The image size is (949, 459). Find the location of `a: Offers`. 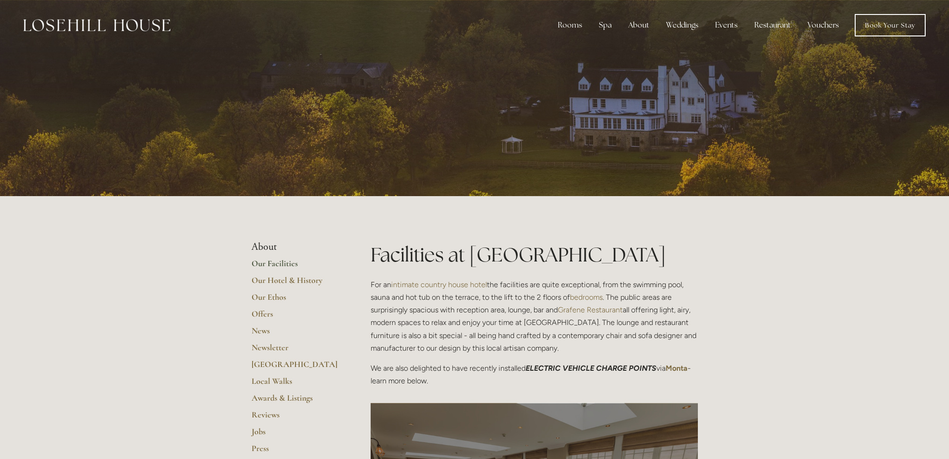

a: Offers is located at coordinates (296, 317).